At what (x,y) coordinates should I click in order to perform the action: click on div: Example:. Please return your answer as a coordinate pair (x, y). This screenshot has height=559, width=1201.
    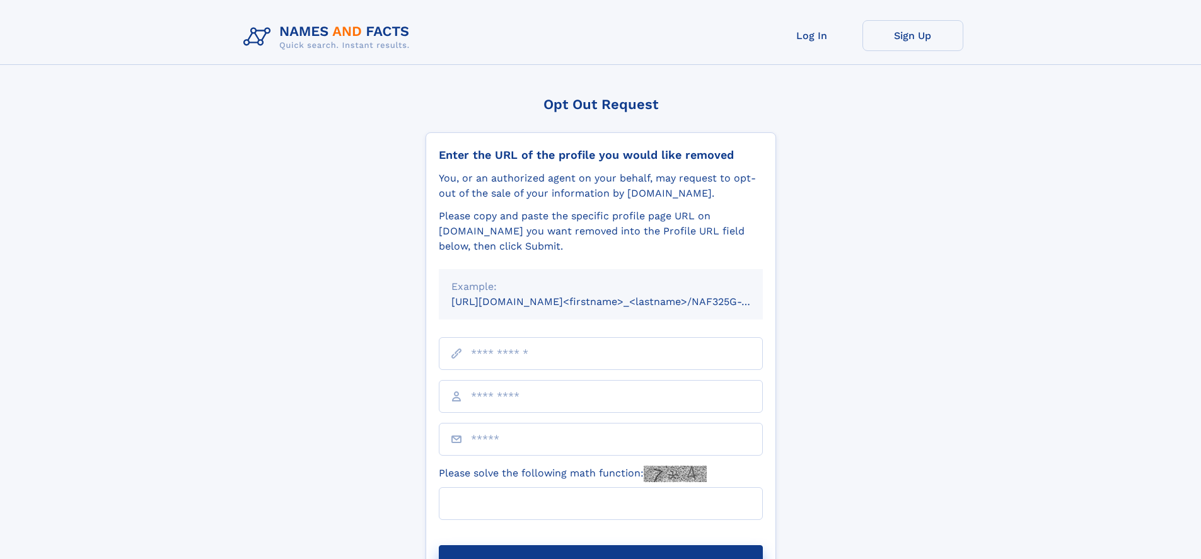
    Looking at the image, I should click on (601, 287).